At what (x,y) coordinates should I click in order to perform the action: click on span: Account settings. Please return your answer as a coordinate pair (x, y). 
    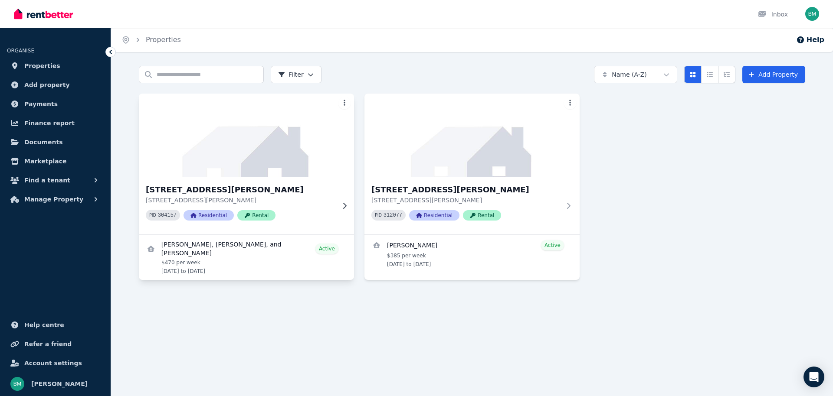
    Looking at the image, I should click on (53, 363).